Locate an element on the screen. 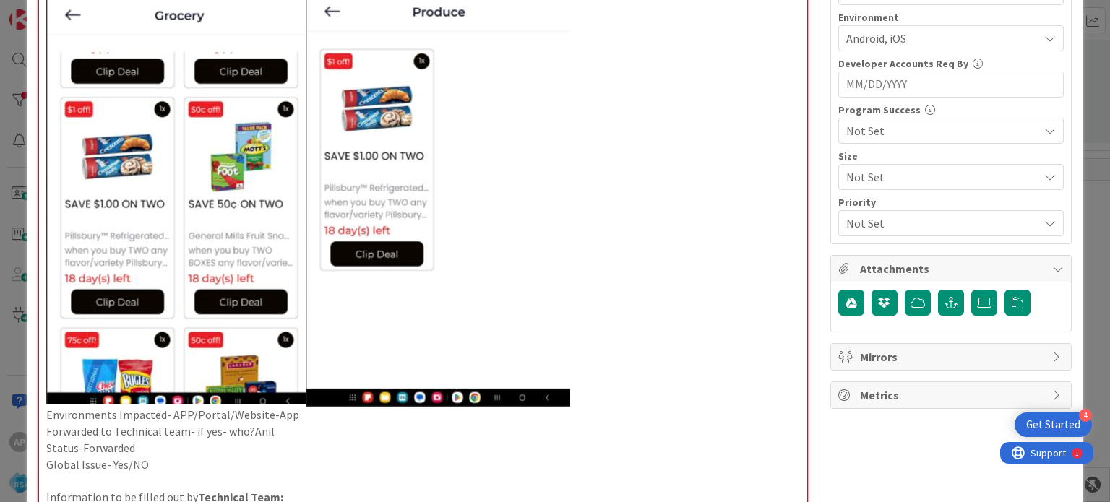  div: Environment is located at coordinates (951, 17).